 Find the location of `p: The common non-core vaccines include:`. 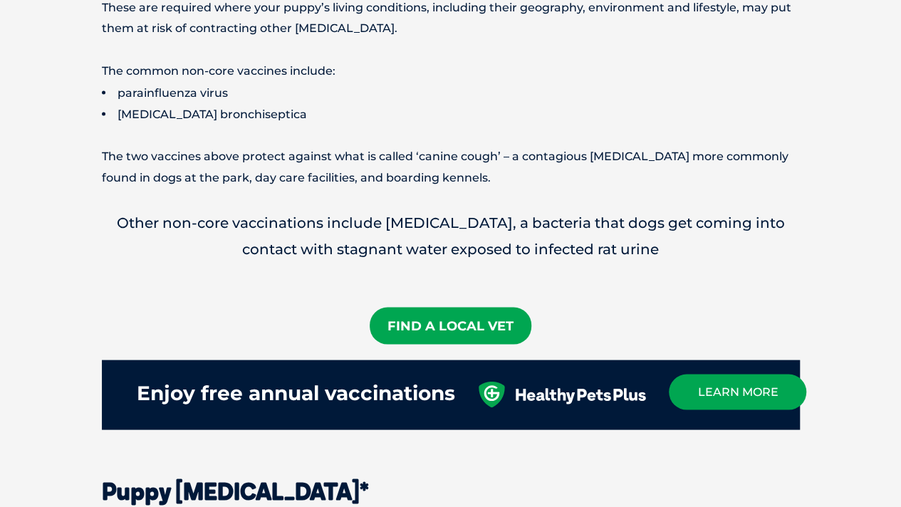

p: The common non-core vaccines include: is located at coordinates (451, 71).